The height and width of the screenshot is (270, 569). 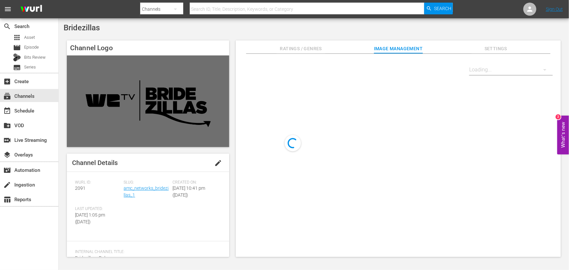 What do you see at coordinates (31, 9) in the screenshot?
I see `img: ans4CAIJ8jUAAAAAAAAAAAAAAAAAAAAAAAAgQb4GAAAAAAAAAAAAAAAAAAAAAAAAJMjXAAAAAAAAAAAAAAAAAAAAAAAAgAT5G...` at bounding box center [31, 9].